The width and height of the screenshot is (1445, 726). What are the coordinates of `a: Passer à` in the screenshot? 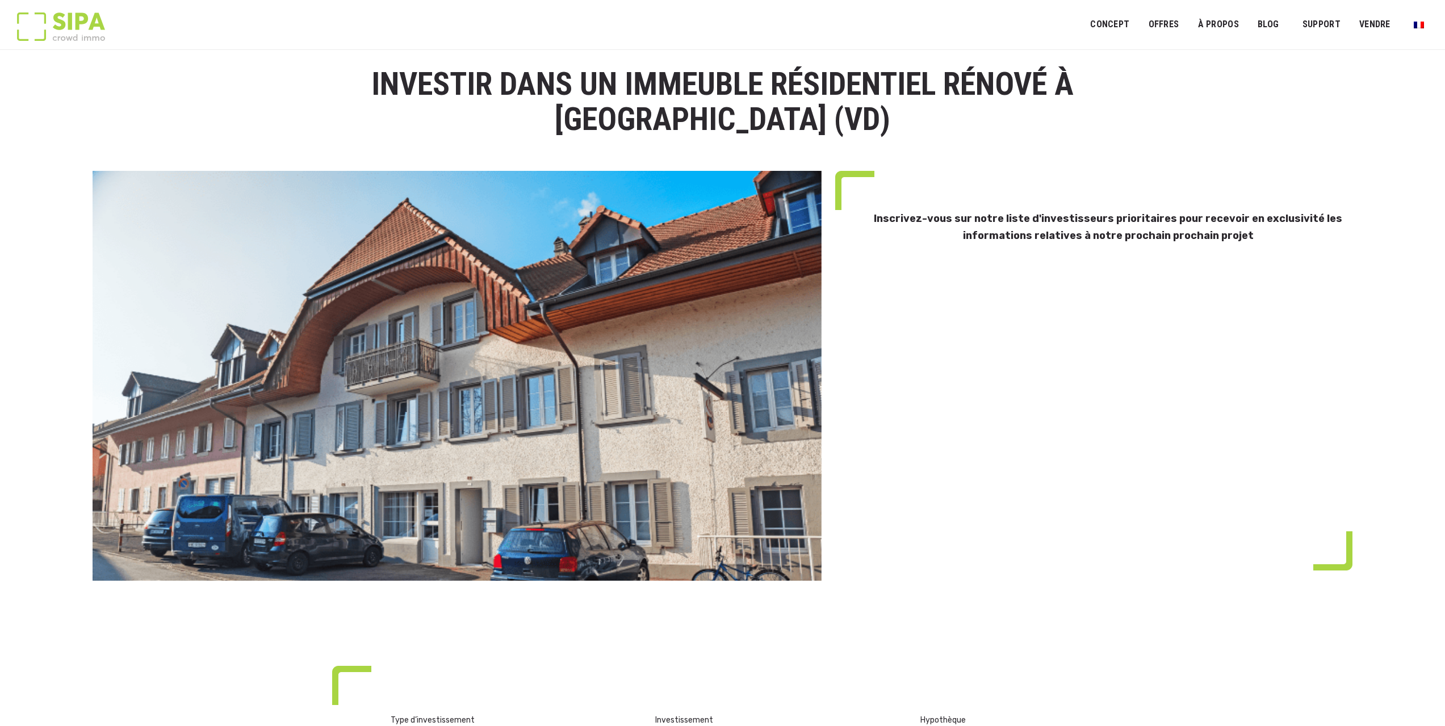 It's located at (1419, 24).